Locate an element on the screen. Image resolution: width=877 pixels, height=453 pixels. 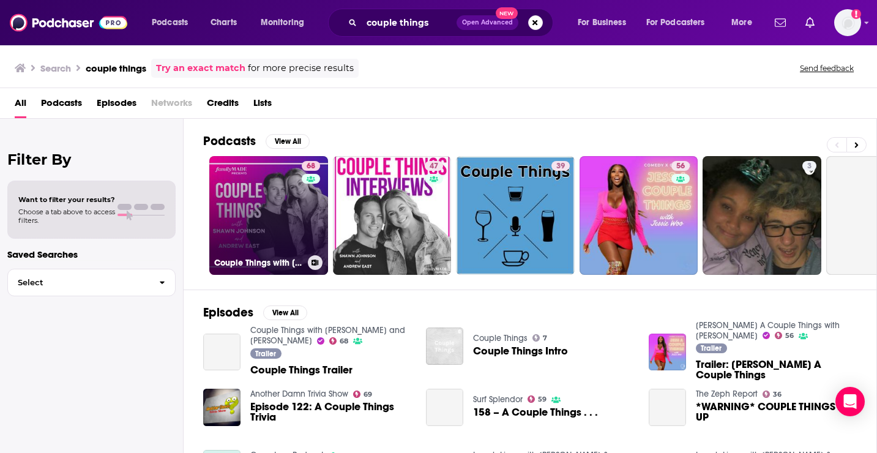
a: Jess A Couple Things with Jessie Woo is located at coordinates (768, 331).